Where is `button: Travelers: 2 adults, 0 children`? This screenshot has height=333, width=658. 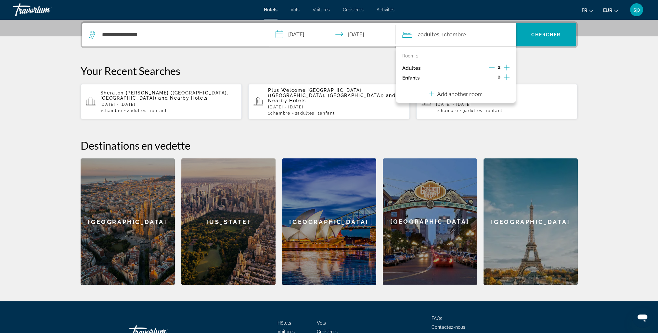 button: Travelers: 2 adults, 0 children is located at coordinates (456, 35).